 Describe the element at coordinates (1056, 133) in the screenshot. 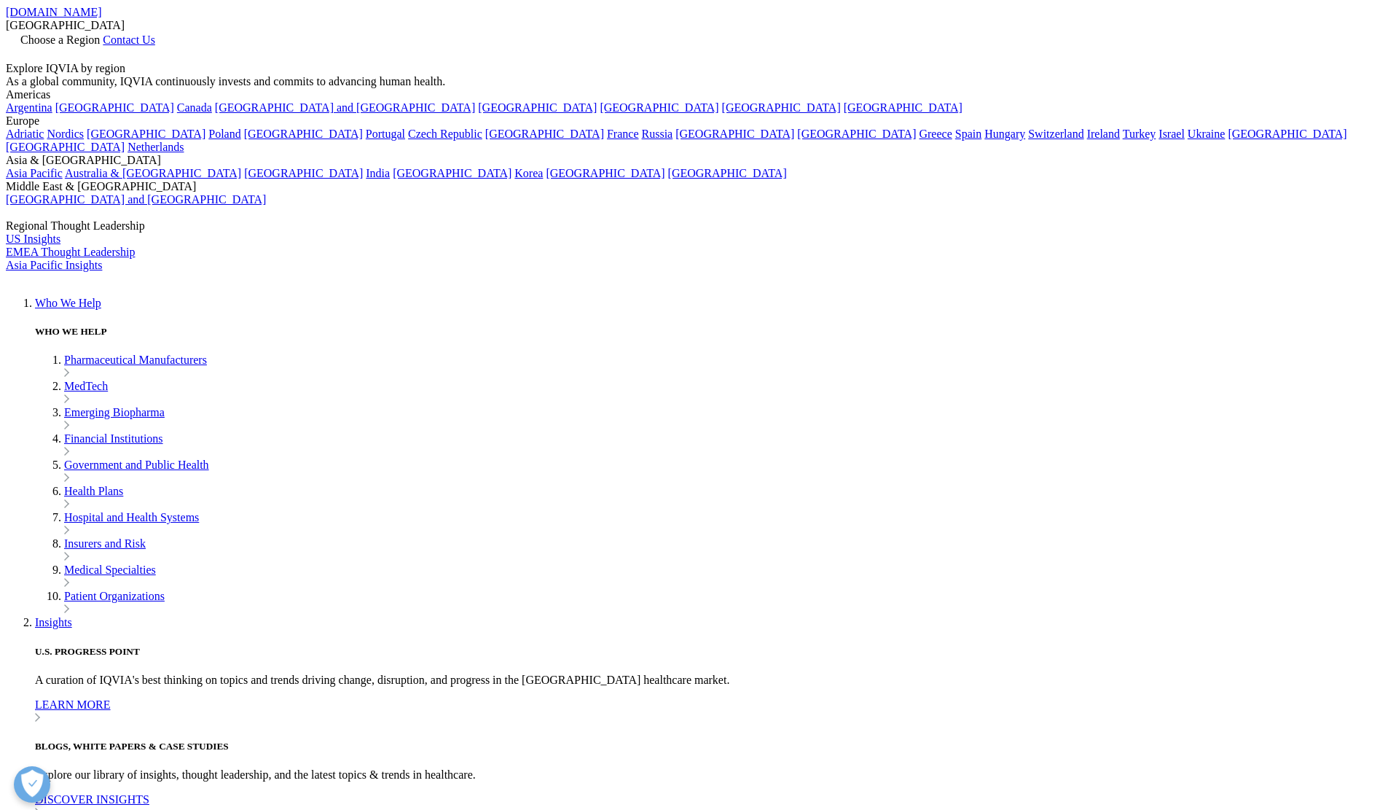

I see `a: Switzerland` at that location.